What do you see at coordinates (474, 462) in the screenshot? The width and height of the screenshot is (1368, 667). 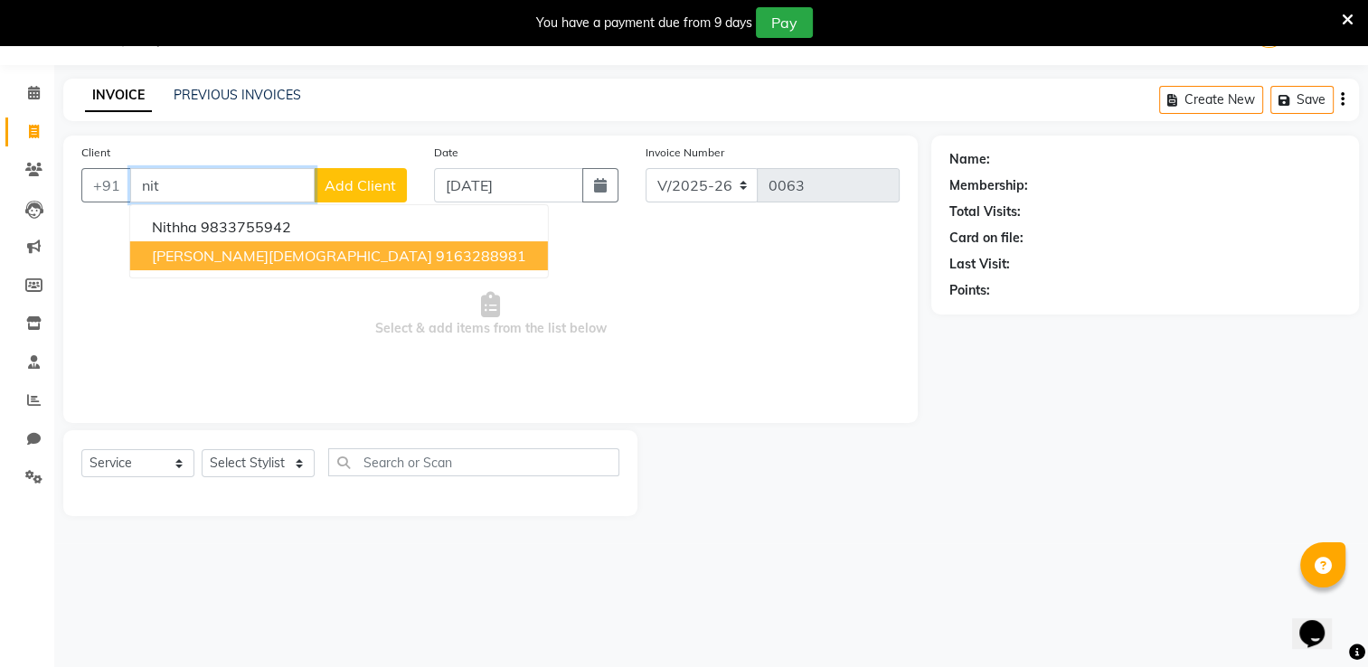 I see `input: Search or Scan` at bounding box center [474, 462].